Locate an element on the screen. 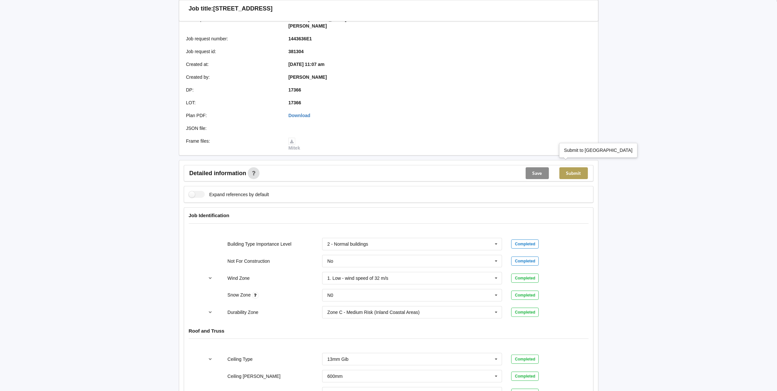 The image size is (777, 391). div: 600mm is located at coordinates (335, 376).